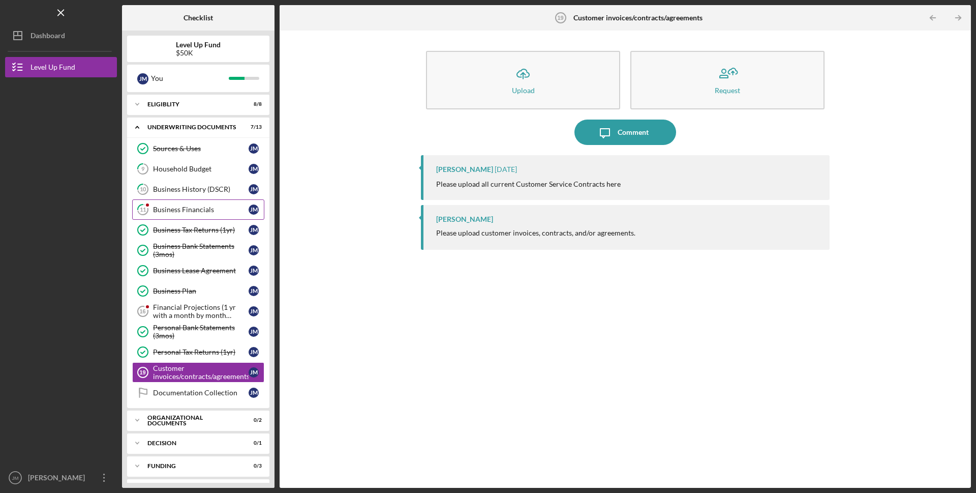 This screenshot has height=493, width=976. Describe the element at coordinates (198, 45) in the screenshot. I see `b: Level Up Fund` at that location.